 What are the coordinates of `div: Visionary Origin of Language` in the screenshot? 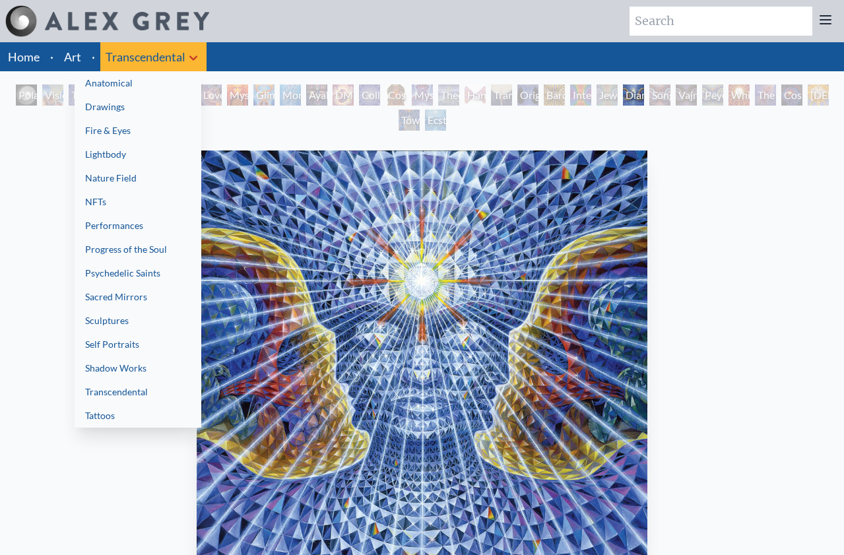 It's located at (53, 95).